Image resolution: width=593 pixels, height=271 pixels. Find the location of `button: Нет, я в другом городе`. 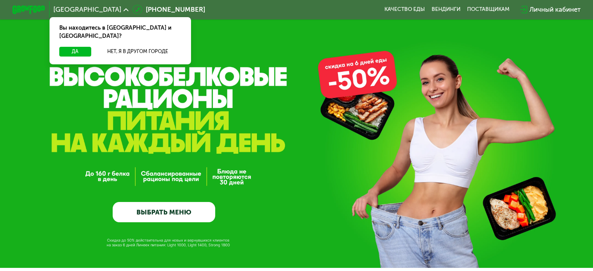

button: Нет, я в другом городе is located at coordinates (138, 51).